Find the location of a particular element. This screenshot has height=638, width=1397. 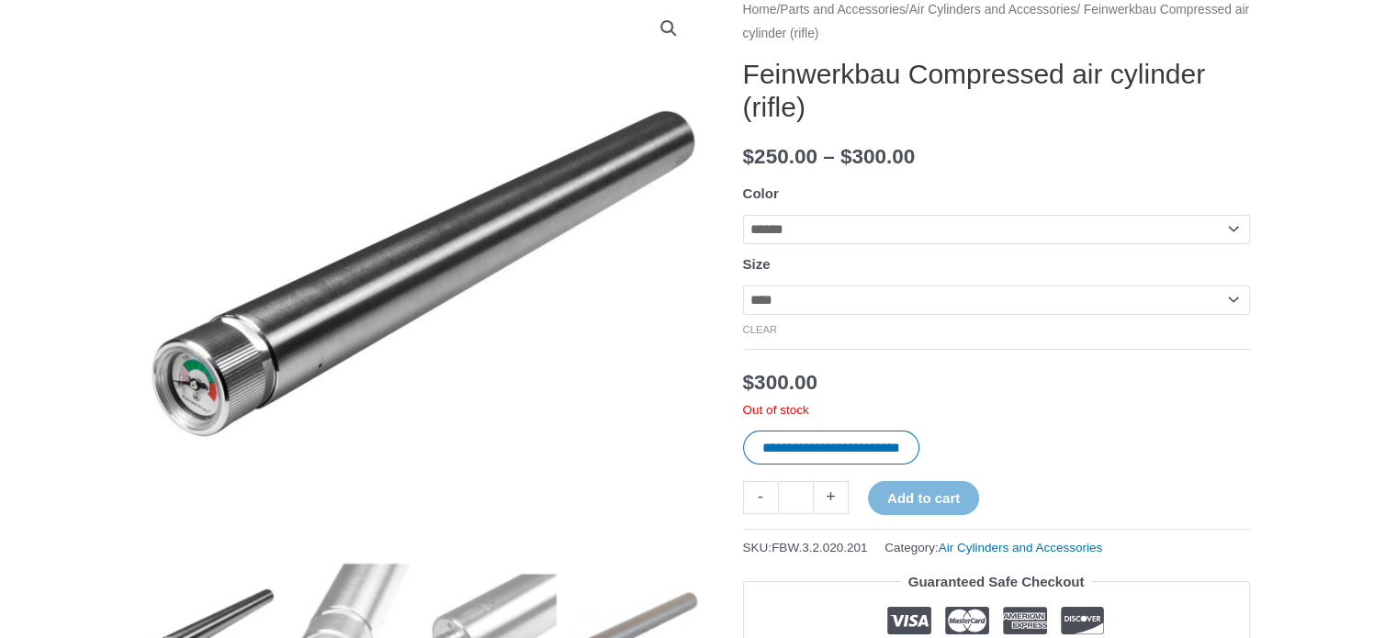

label: Color is located at coordinates (761, 193).